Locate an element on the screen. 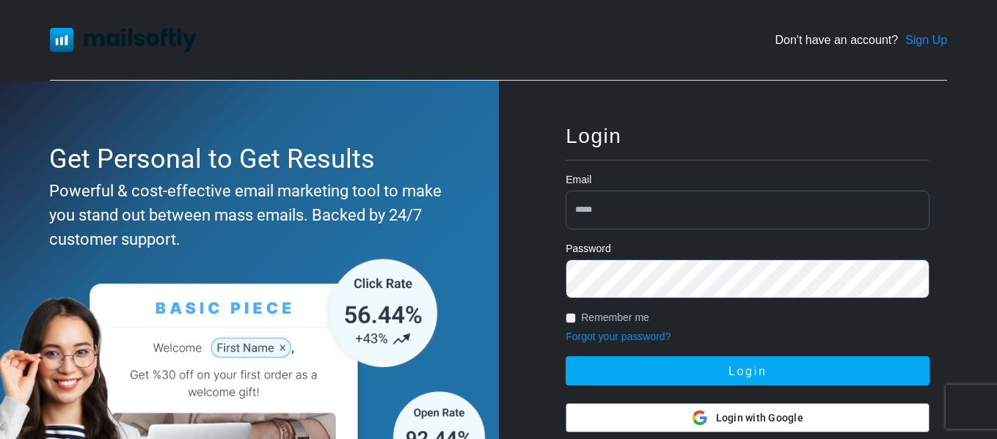 Image resolution: width=997 pixels, height=439 pixels. span: Login is located at coordinates (593, 136).